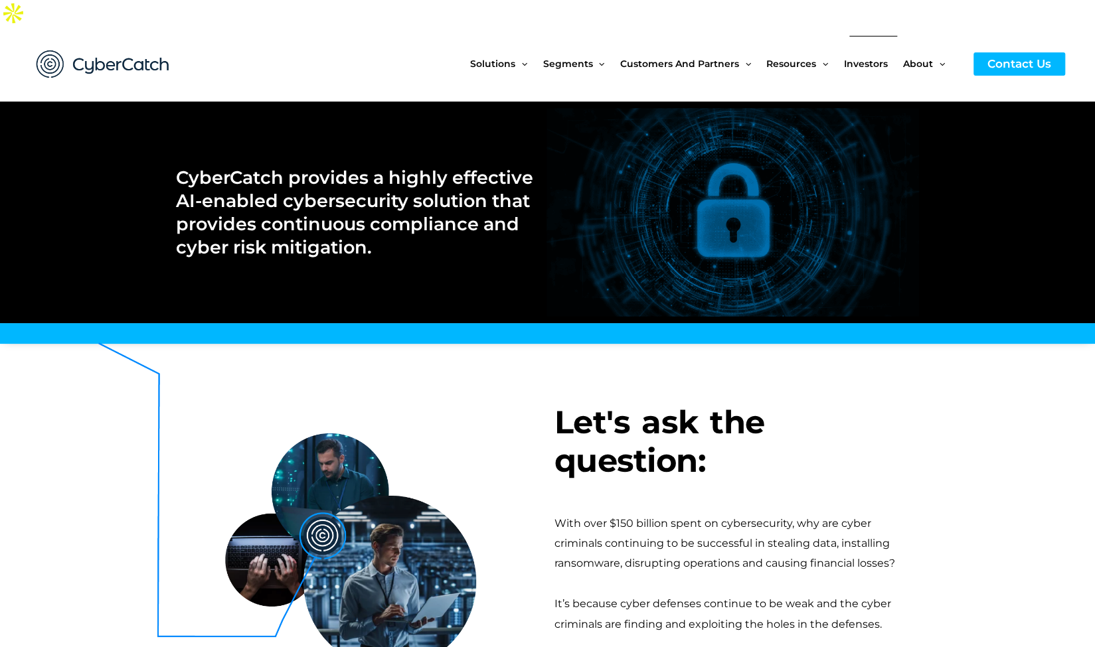 This screenshot has width=1095, height=647. I want to click on h2: CyberCatch provides a highly effective AI-enabled cybersecurity solution that provides continuous..., so click(354, 212).